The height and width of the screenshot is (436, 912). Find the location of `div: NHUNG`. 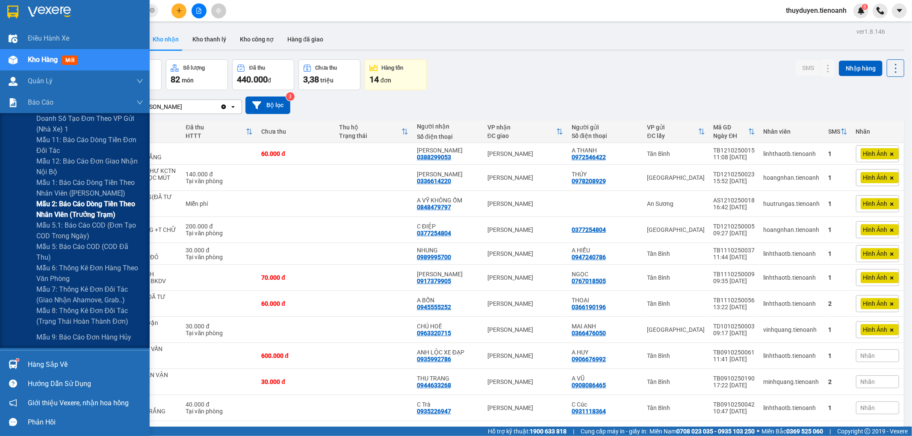

div: NHUNG is located at coordinates (448, 251).